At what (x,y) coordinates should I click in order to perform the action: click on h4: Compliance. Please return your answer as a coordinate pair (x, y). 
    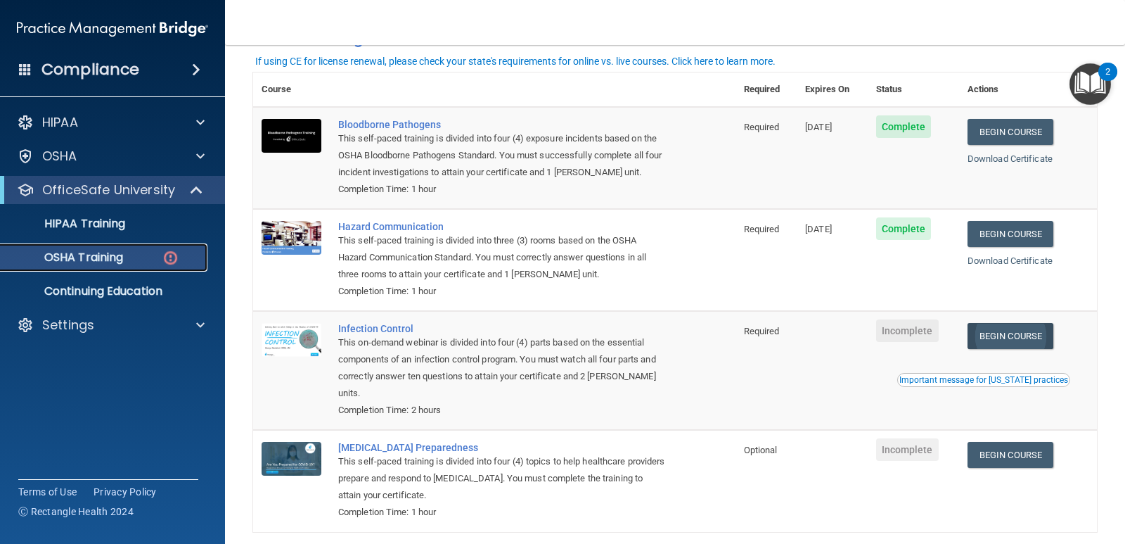
    Looking at the image, I should click on (90, 70).